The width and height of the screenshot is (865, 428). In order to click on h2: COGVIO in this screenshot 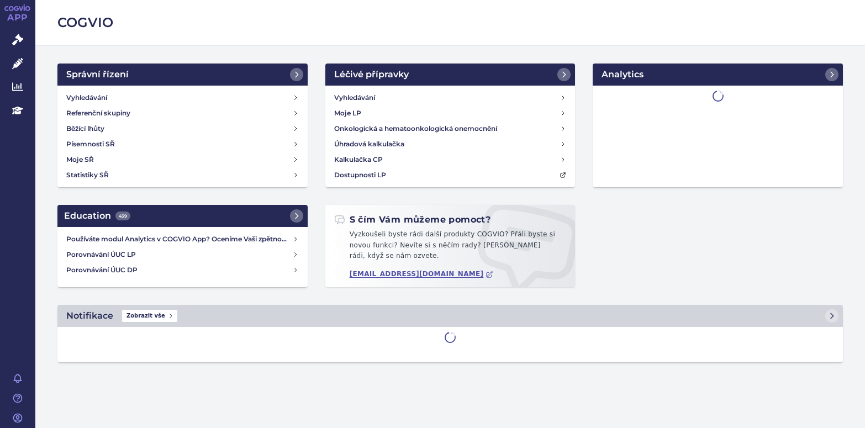, I will do `click(450, 23)`.